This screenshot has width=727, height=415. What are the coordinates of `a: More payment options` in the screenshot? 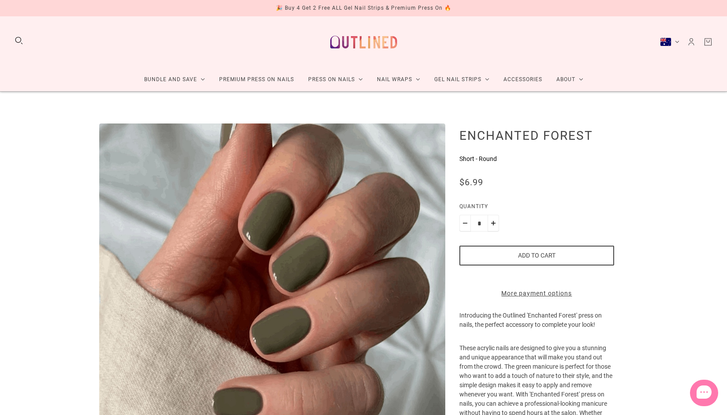 It's located at (537, 293).